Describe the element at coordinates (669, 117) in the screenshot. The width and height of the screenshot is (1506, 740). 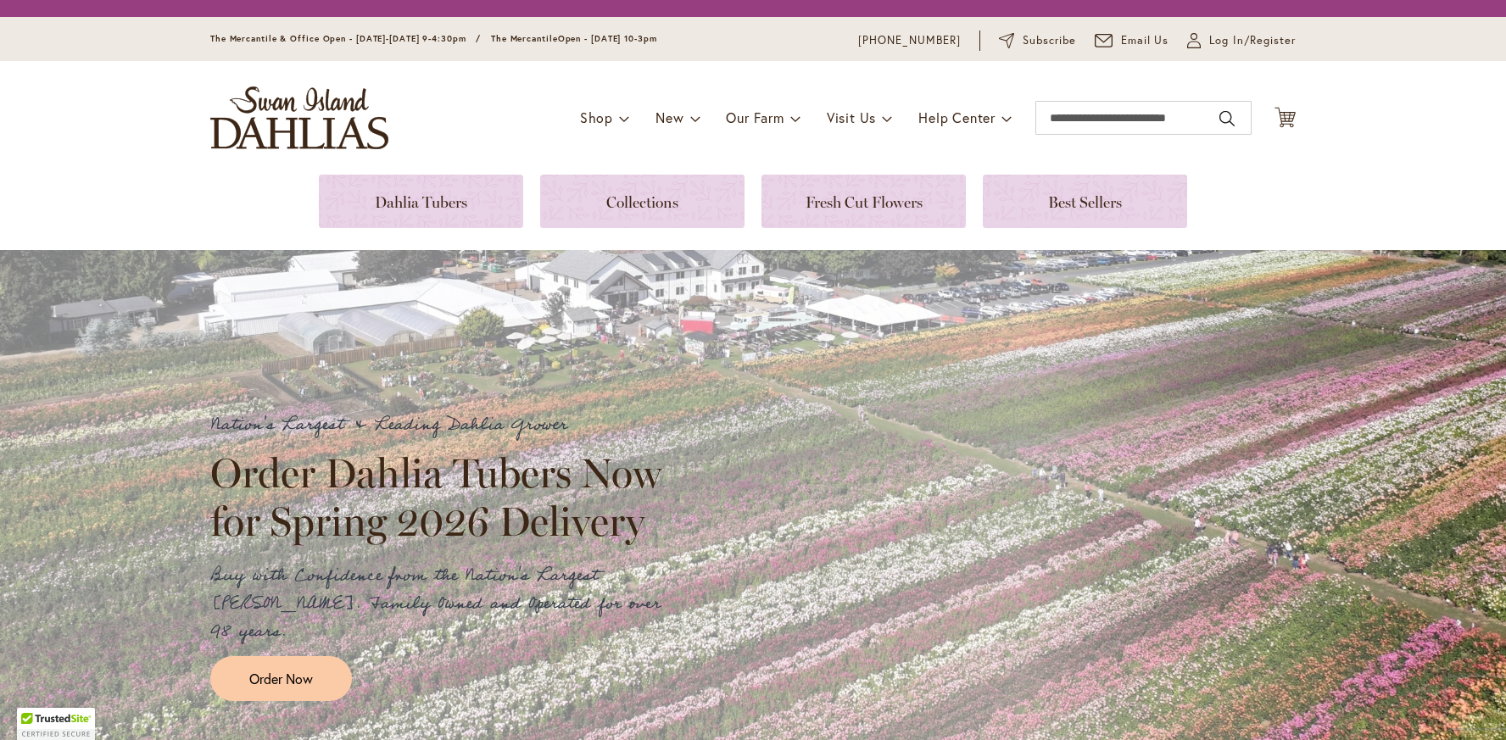
I see `span: New` at that location.